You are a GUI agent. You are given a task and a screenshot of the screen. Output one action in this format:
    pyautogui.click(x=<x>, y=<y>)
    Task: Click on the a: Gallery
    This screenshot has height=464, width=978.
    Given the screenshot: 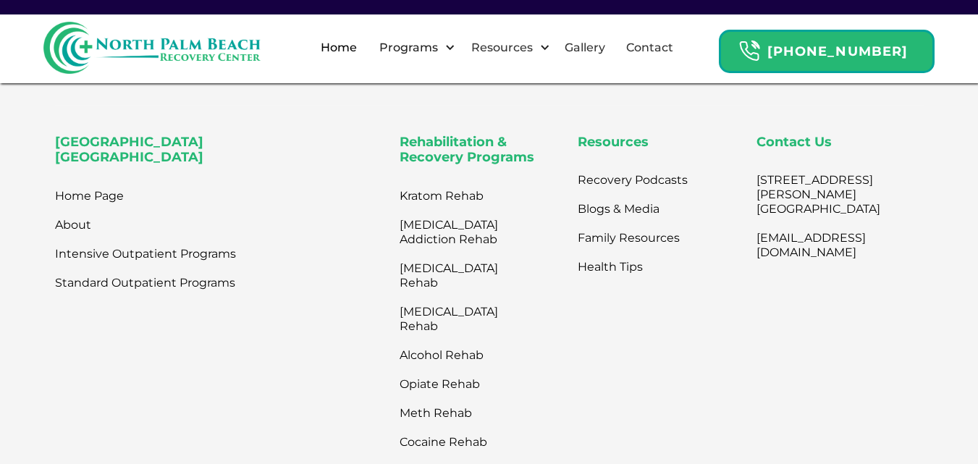 What is the action you would take?
    pyautogui.click(x=585, y=48)
    